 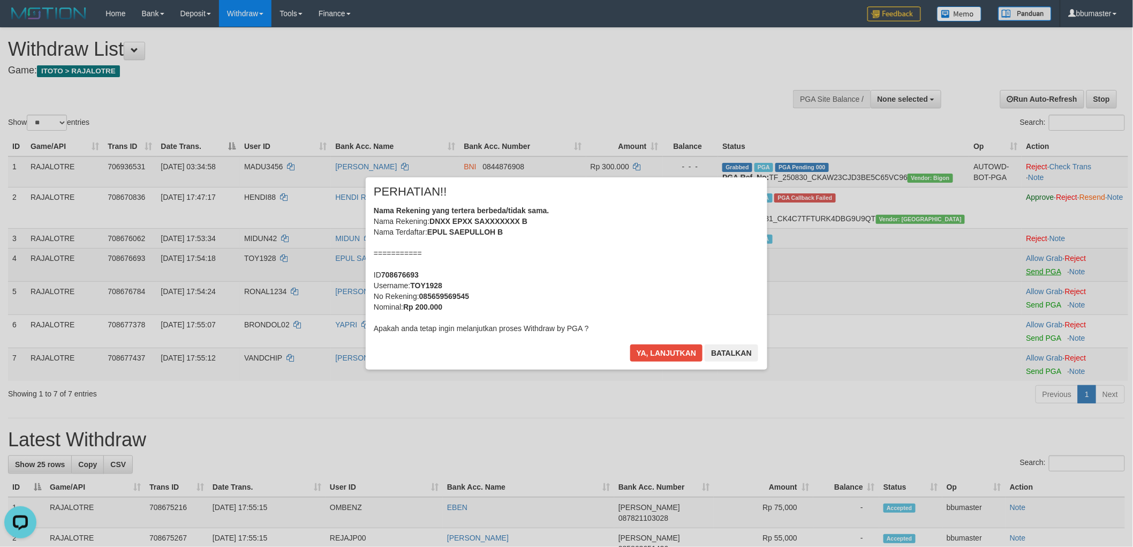 What do you see at coordinates (20, 20) in the screenshot?
I see `button: Open LiveChat chat widget` at bounding box center [20, 20].